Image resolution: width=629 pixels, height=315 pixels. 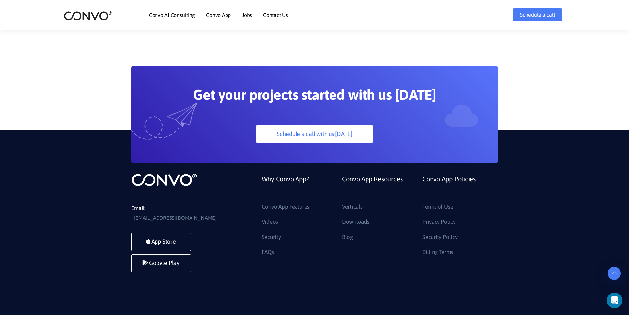 What do you see at coordinates (270, 222) in the screenshot?
I see `a: Videos` at bounding box center [270, 222].